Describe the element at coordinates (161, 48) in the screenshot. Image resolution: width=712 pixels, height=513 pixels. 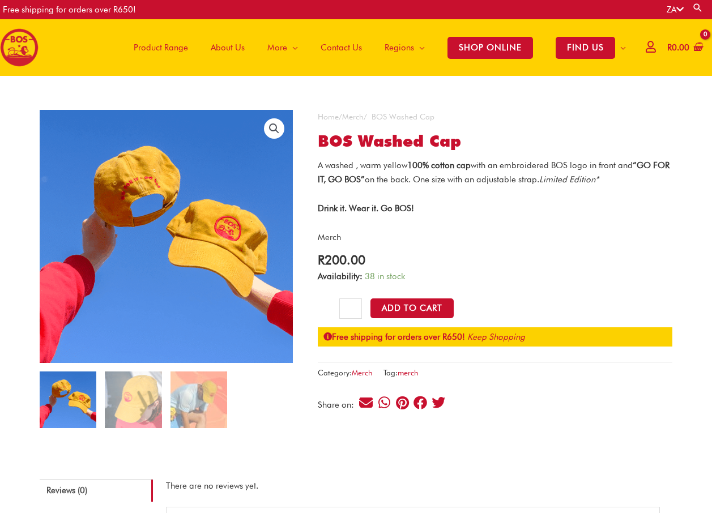
I see `span: Product Range` at that location.